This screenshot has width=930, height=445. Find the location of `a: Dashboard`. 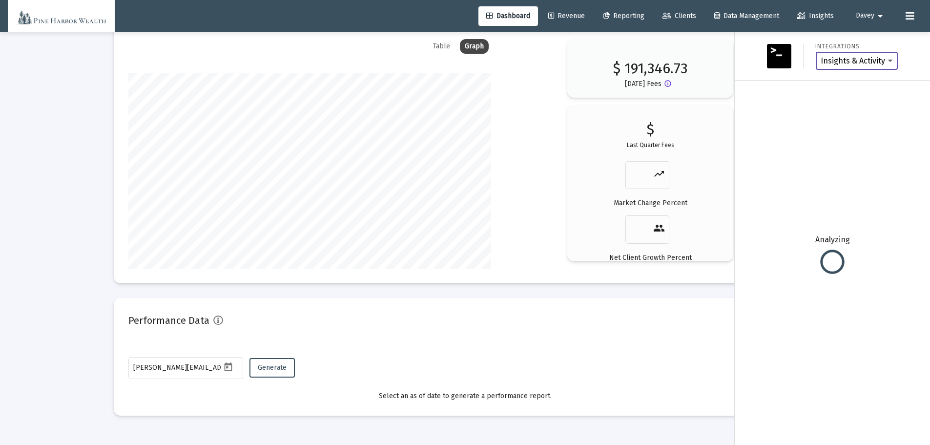

a: Dashboard is located at coordinates (508, 16).